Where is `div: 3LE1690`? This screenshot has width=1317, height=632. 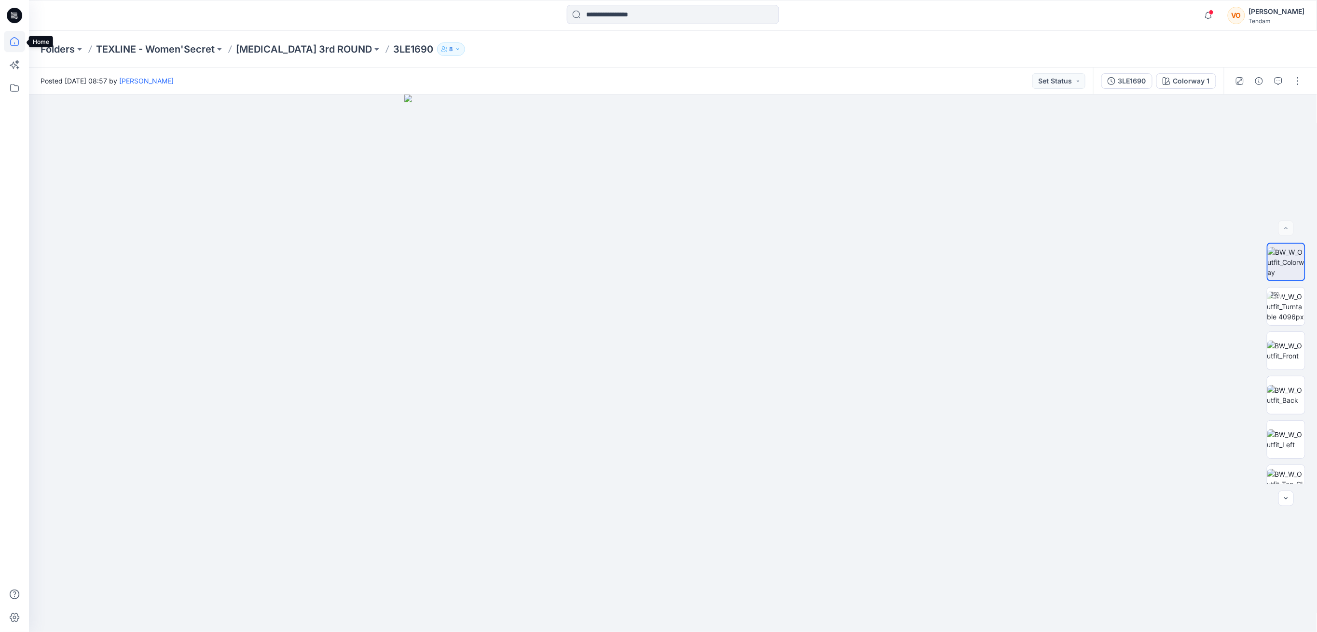 div: 3LE1690 is located at coordinates (1132, 81).